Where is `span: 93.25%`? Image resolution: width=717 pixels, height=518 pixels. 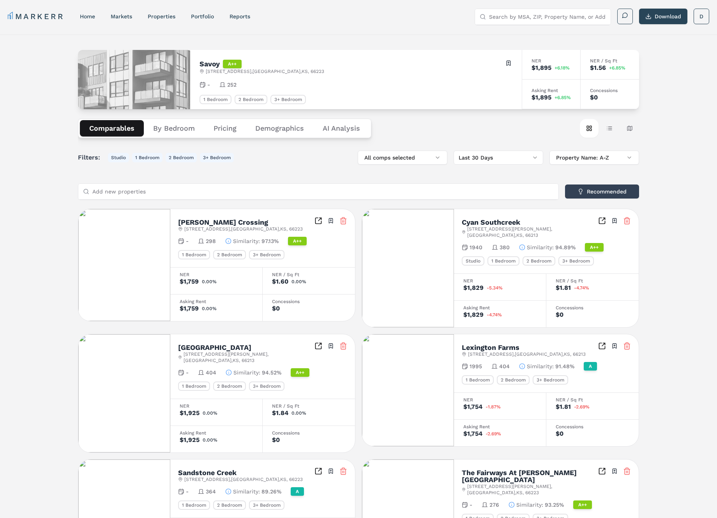
span: 93.25% is located at coordinates (554, 504).